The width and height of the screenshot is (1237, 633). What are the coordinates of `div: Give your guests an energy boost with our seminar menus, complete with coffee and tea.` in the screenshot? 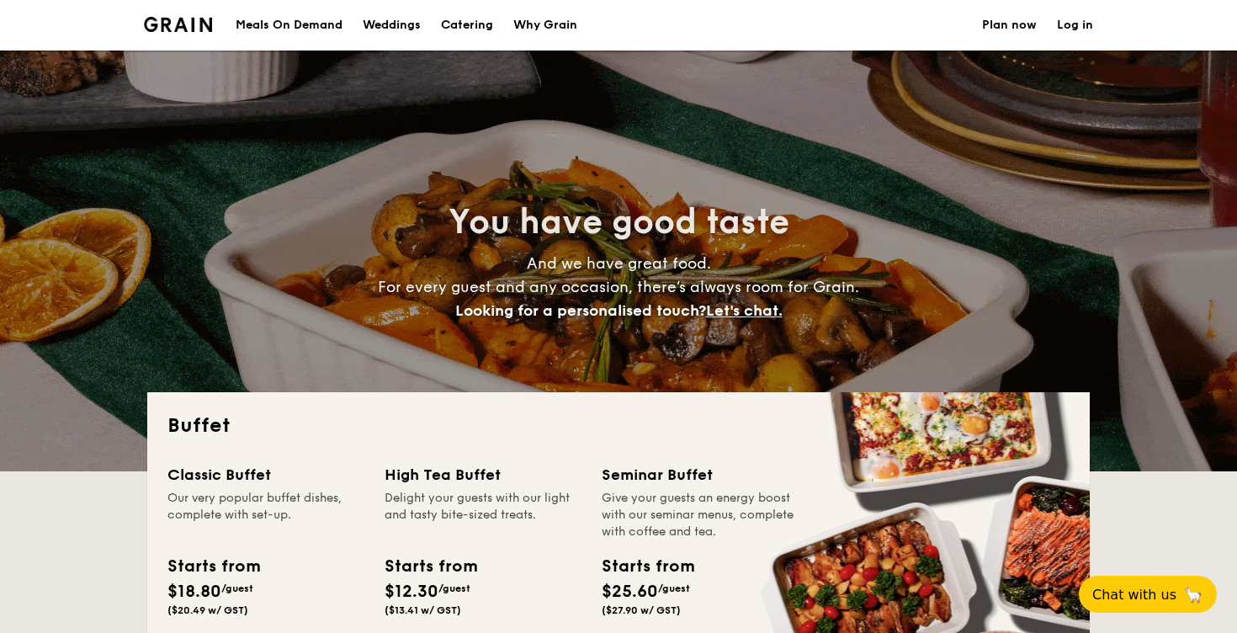 It's located at (700, 515).